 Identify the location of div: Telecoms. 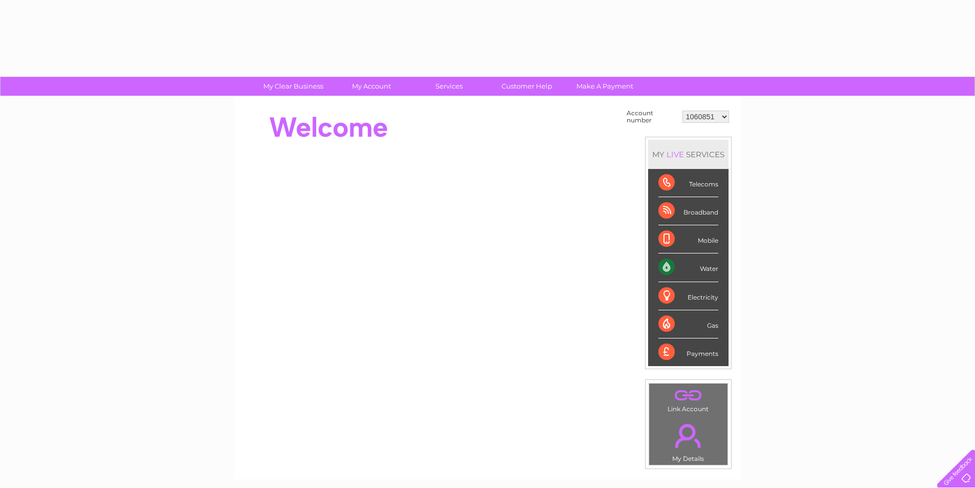
(688, 183).